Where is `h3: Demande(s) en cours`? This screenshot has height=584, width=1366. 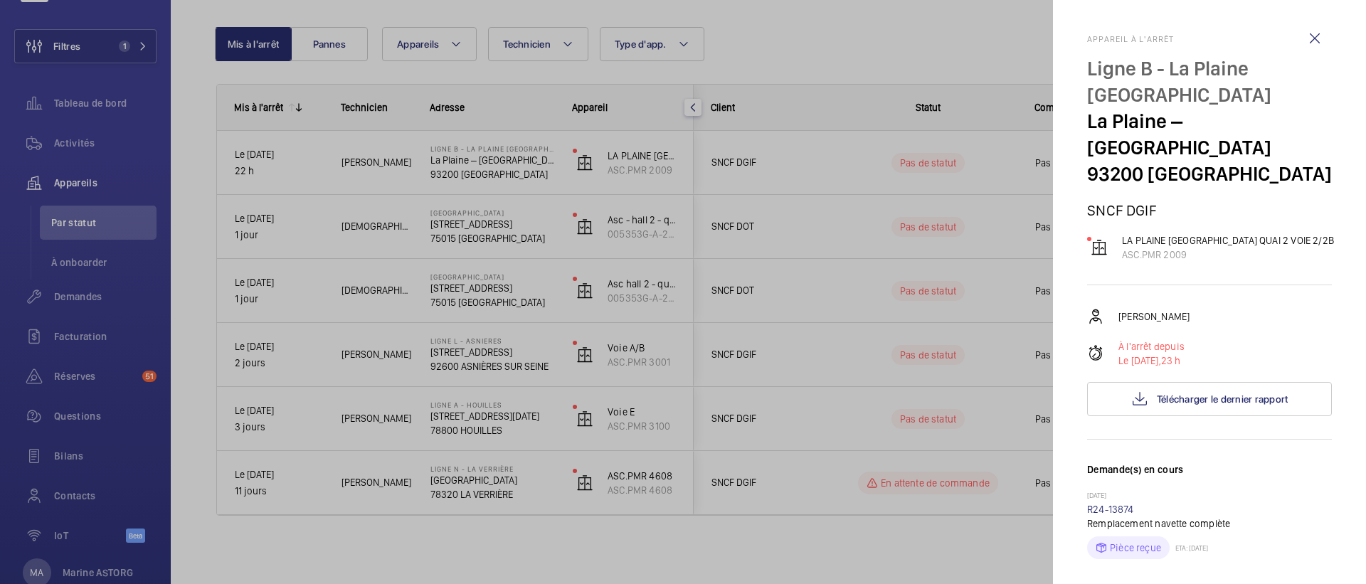
h3: Demande(s) en cours is located at coordinates (1210, 477).